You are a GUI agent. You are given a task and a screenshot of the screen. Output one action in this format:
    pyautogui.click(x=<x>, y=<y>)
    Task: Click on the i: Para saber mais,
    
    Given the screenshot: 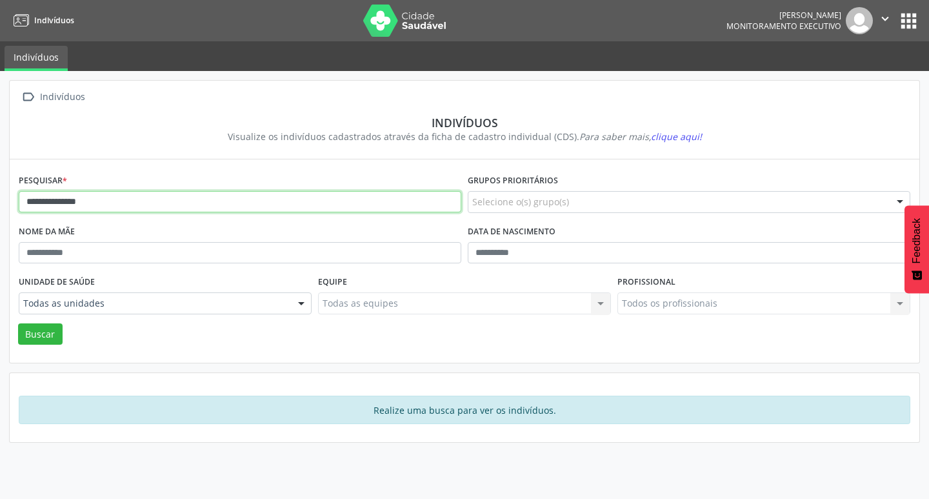 What is the action you would take?
    pyautogui.click(x=641, y=136)
    